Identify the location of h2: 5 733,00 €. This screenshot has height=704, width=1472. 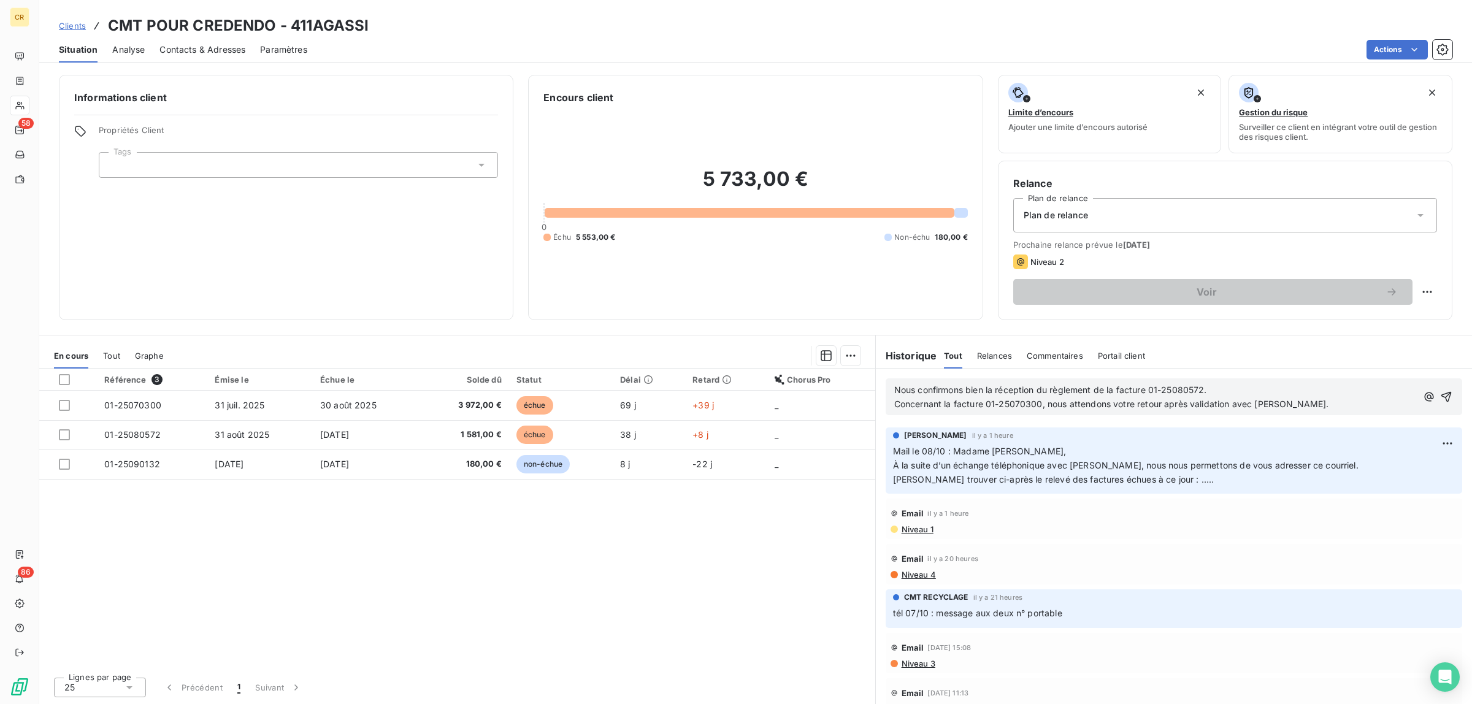
(755, 185).